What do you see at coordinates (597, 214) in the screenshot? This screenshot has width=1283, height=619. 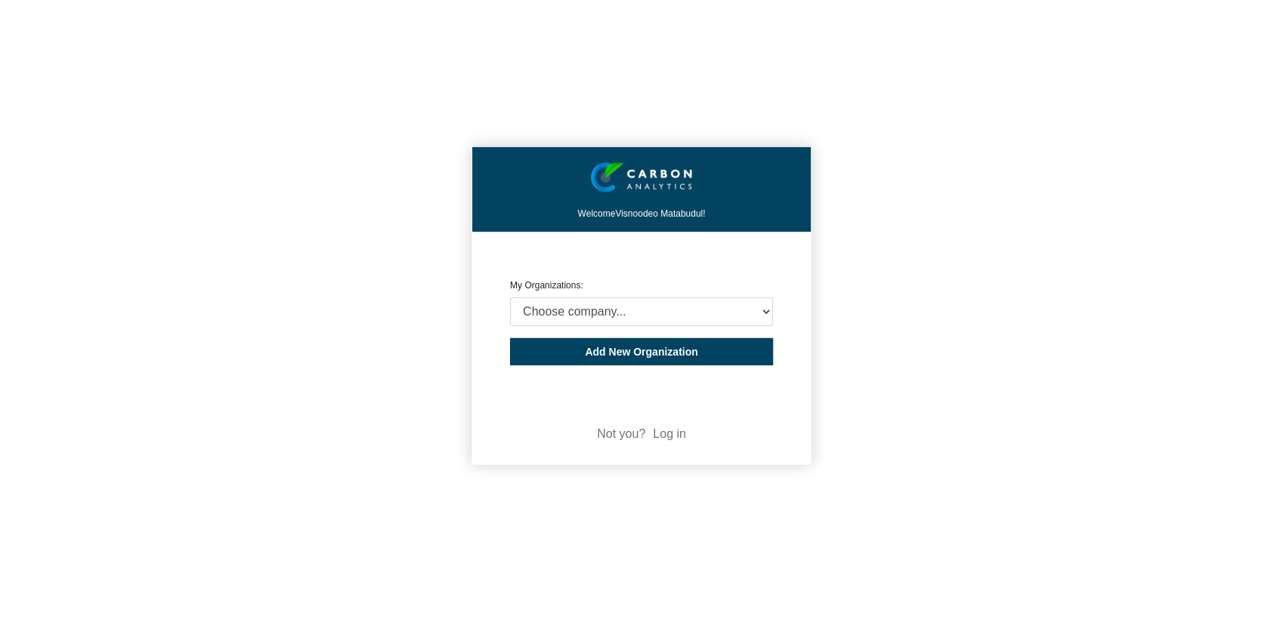 I see `span: Welcome` at bounding box center [597, 214].